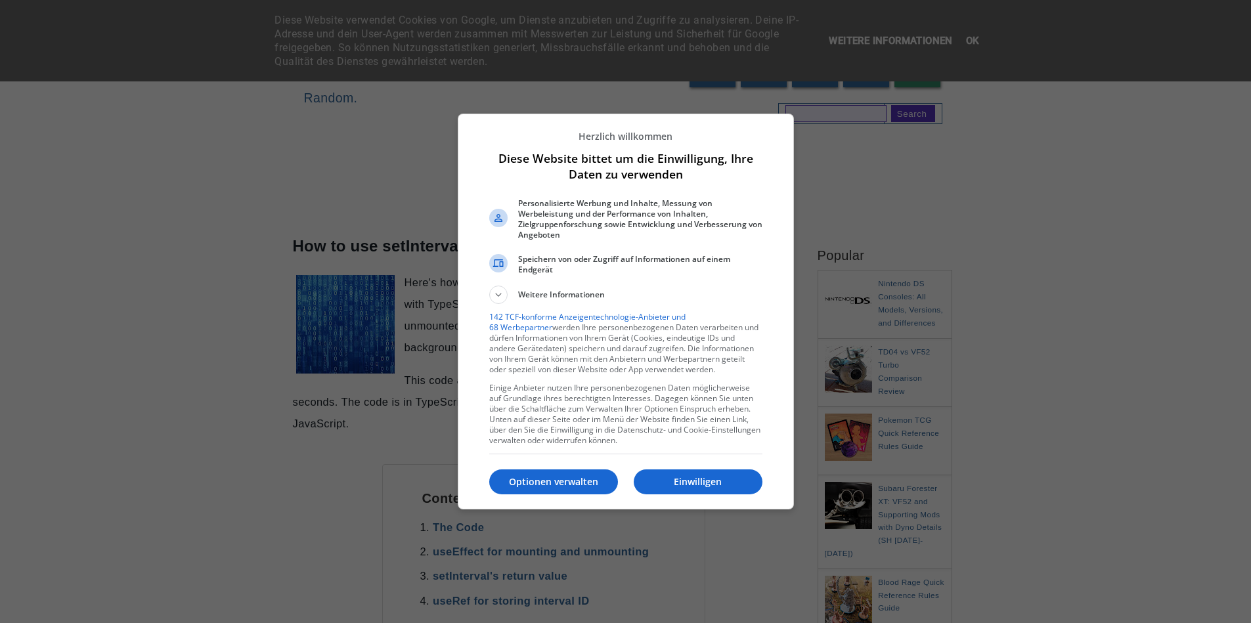  Describe the element at coordinates (626, 415) in the screenshot. I see `p: Einige Anbieter nutzen Ihre personenbezogenen Daten möglicherweise auf Grundlage ihres berechtigt...` at that location.